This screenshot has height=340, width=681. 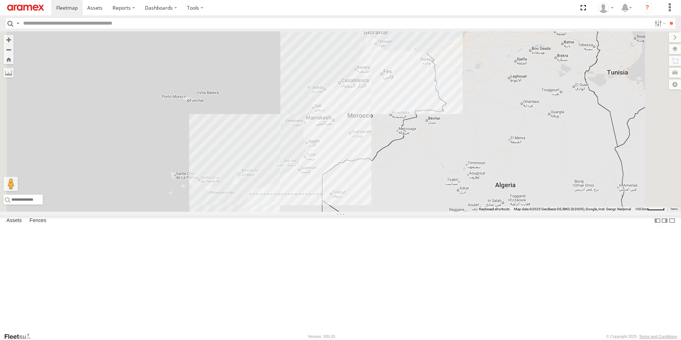 I want to click on label: Map Settings, so click(x=675, y=84).